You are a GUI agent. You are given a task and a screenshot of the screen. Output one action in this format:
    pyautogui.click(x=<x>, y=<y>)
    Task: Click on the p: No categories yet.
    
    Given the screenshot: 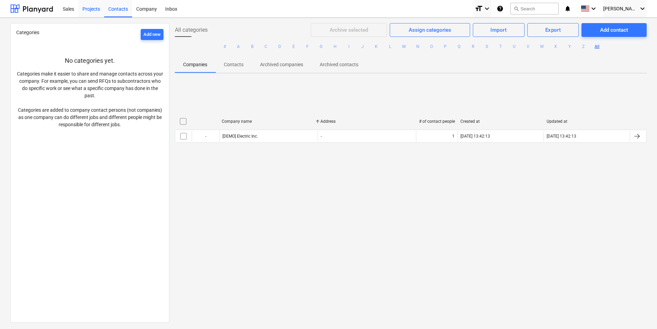 What is the action you would take?
    pyautogui.click(x=90, y=61)
    